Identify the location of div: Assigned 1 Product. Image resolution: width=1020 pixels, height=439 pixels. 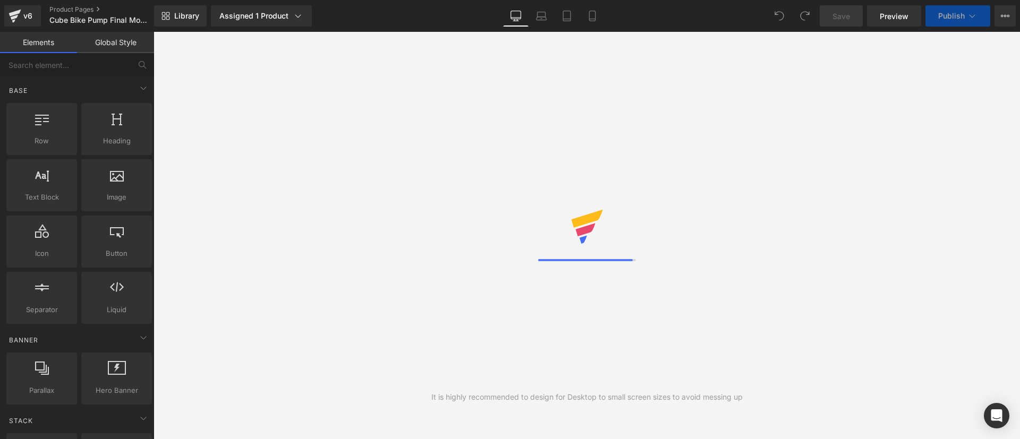
(261, 16).